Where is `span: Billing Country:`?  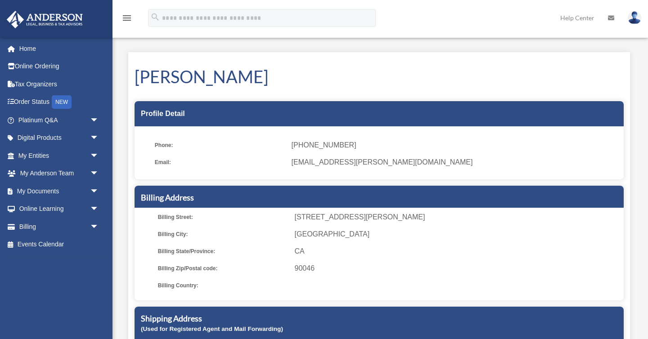
span: Billing Country: is located at coordinates (223, 286).